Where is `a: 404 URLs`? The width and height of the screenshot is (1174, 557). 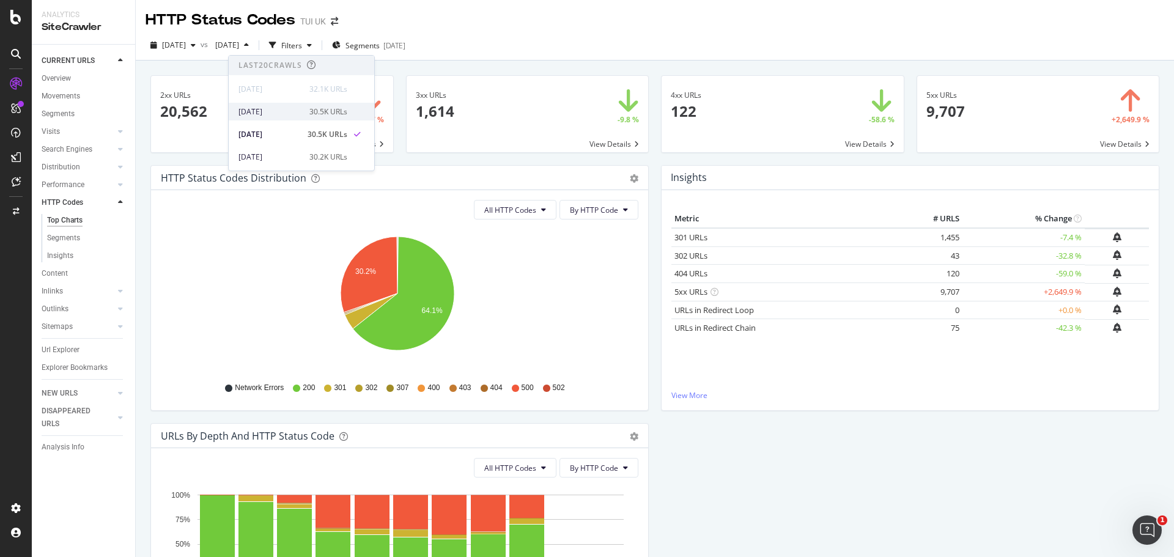
a: 404 URLs is located at coordinates (691, 273).